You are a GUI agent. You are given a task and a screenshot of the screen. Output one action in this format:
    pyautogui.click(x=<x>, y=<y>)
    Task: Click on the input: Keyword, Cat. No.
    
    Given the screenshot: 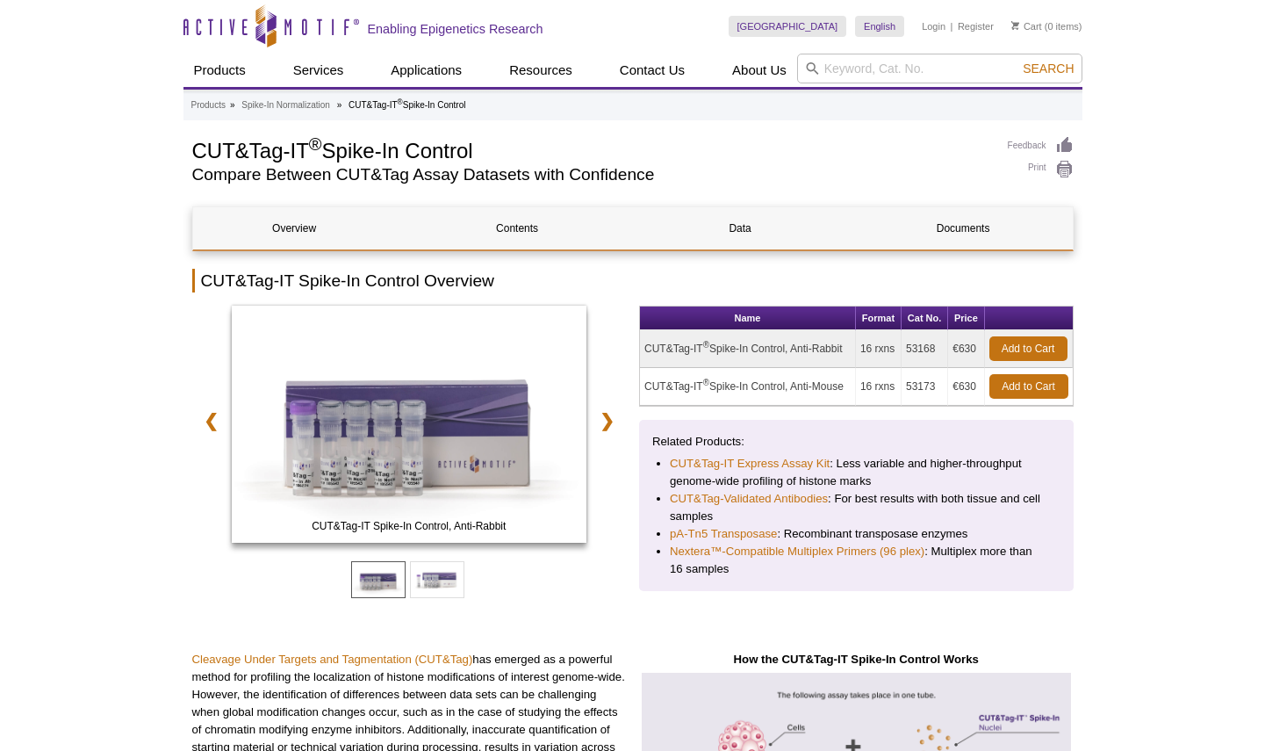 What is the action you would take?
    pyautogui.click(x=940, y=68)
    